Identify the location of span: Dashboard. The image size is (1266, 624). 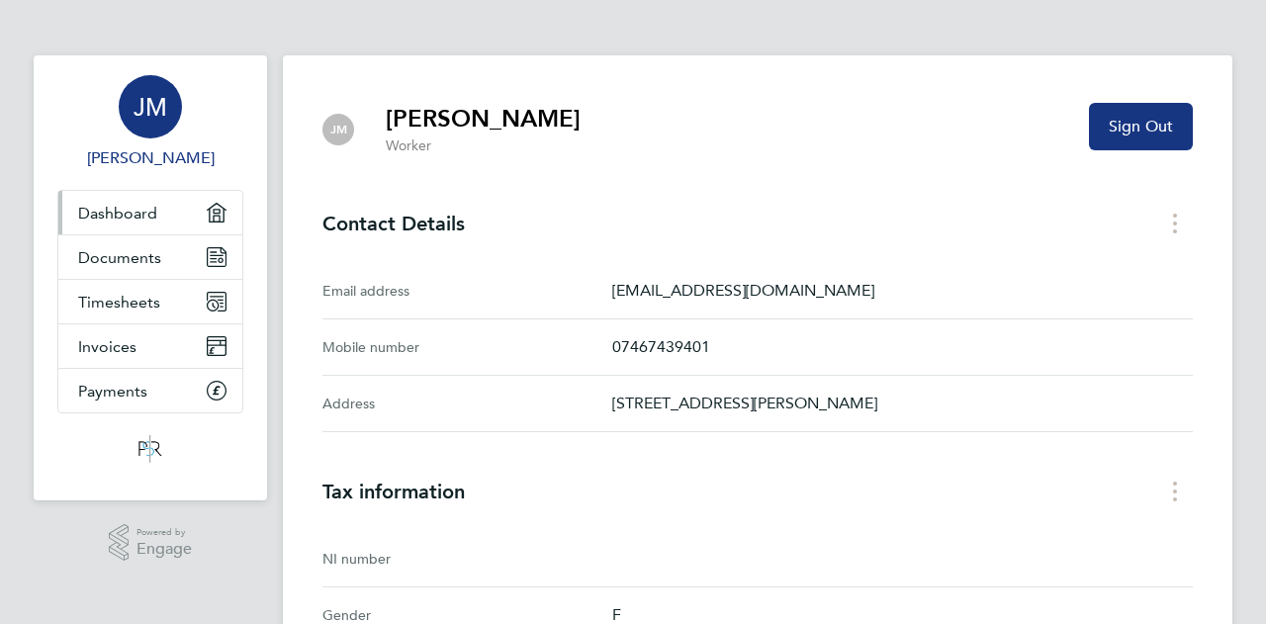
(118, 213).